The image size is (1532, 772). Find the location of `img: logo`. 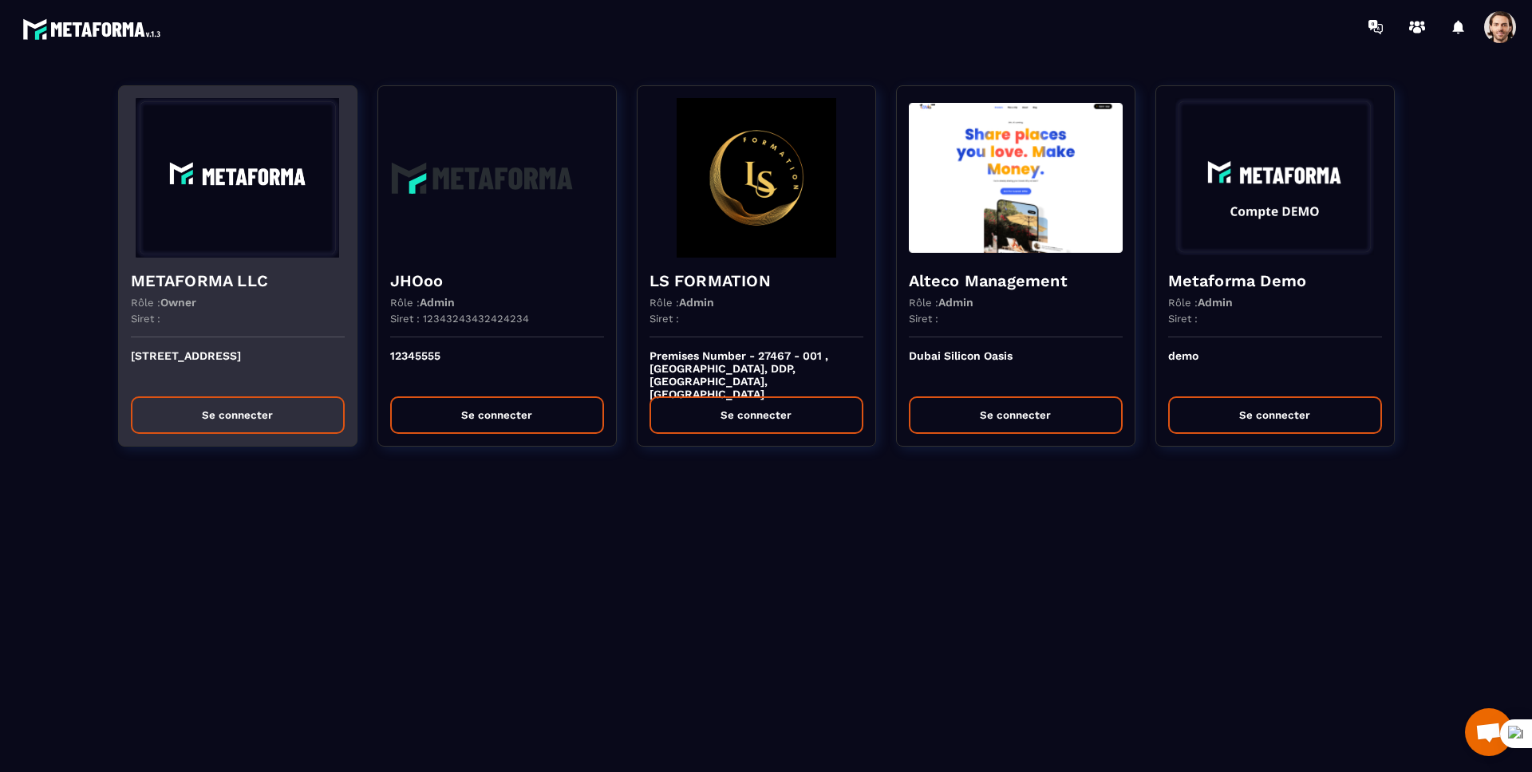

img: logo is located at coordinates (94, 29).